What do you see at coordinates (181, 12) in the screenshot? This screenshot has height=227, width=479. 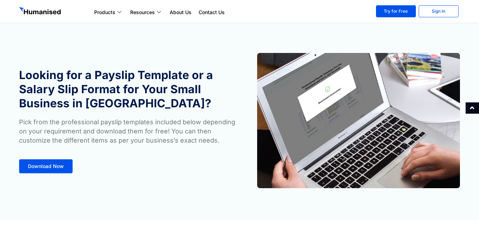 I see `a: About Us` at bounding box center [181, 12].